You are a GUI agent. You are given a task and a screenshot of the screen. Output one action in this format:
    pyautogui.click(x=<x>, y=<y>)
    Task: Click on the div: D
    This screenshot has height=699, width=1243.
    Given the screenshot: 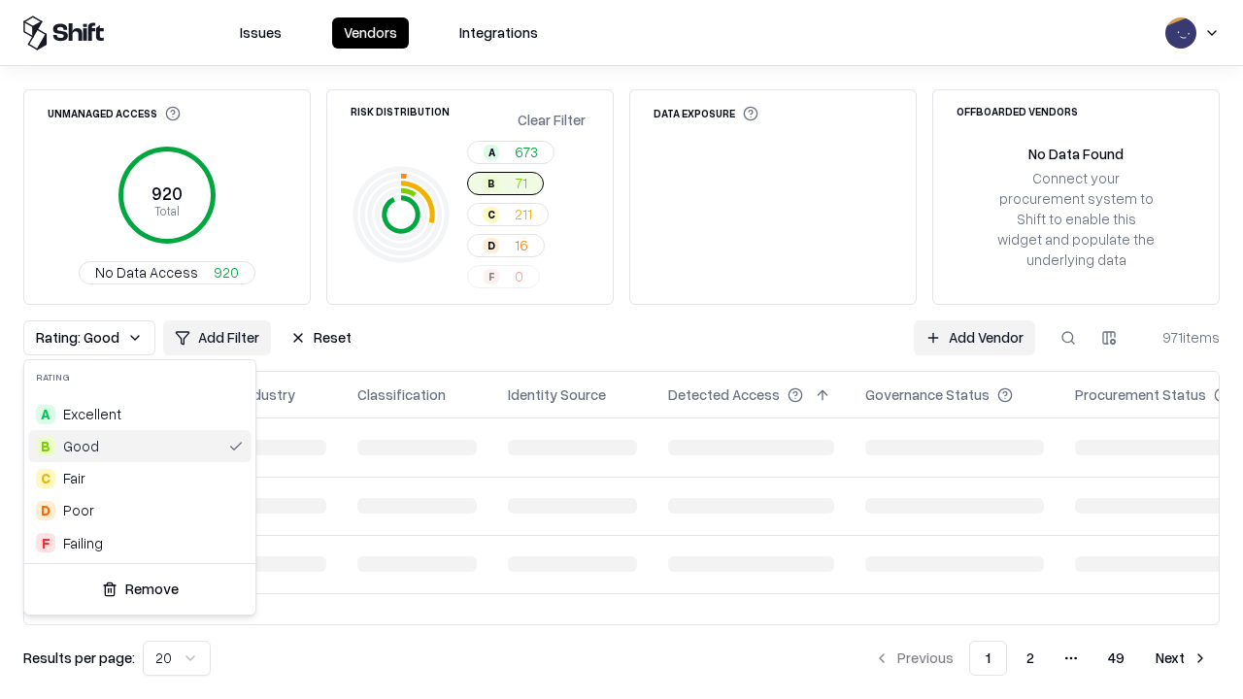 What is the action you would take?
    pyautogui.click(x=46, y=511)
    